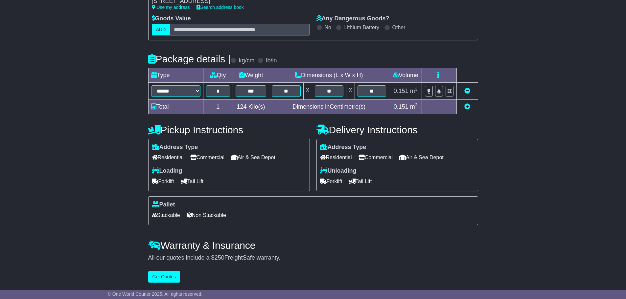  I want to click on a: Add new item, so click(467, 107).